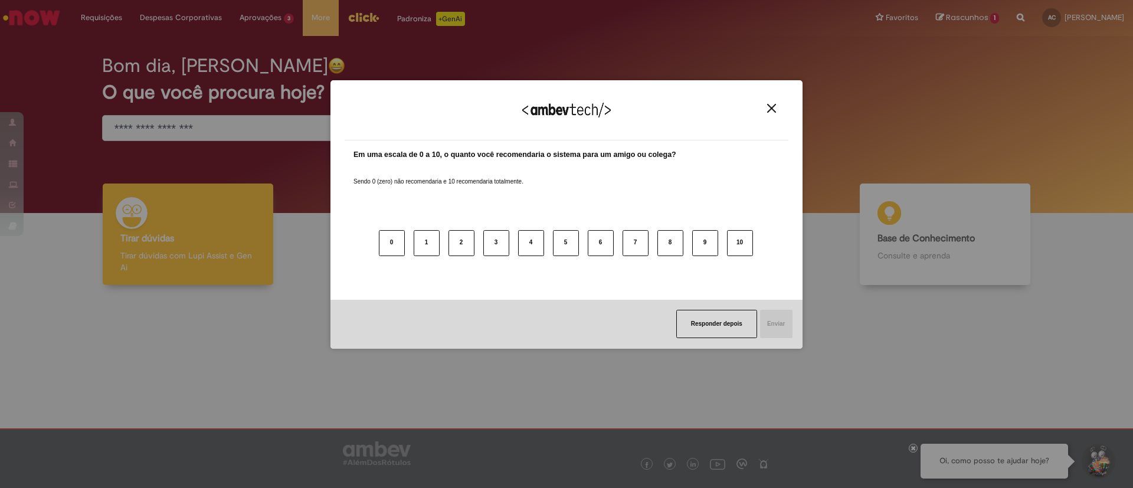 This screenshot has width=1133, height=488. Describe the element at coordinates (531, 243) in the screenshot. I see `button: 4` at that location.